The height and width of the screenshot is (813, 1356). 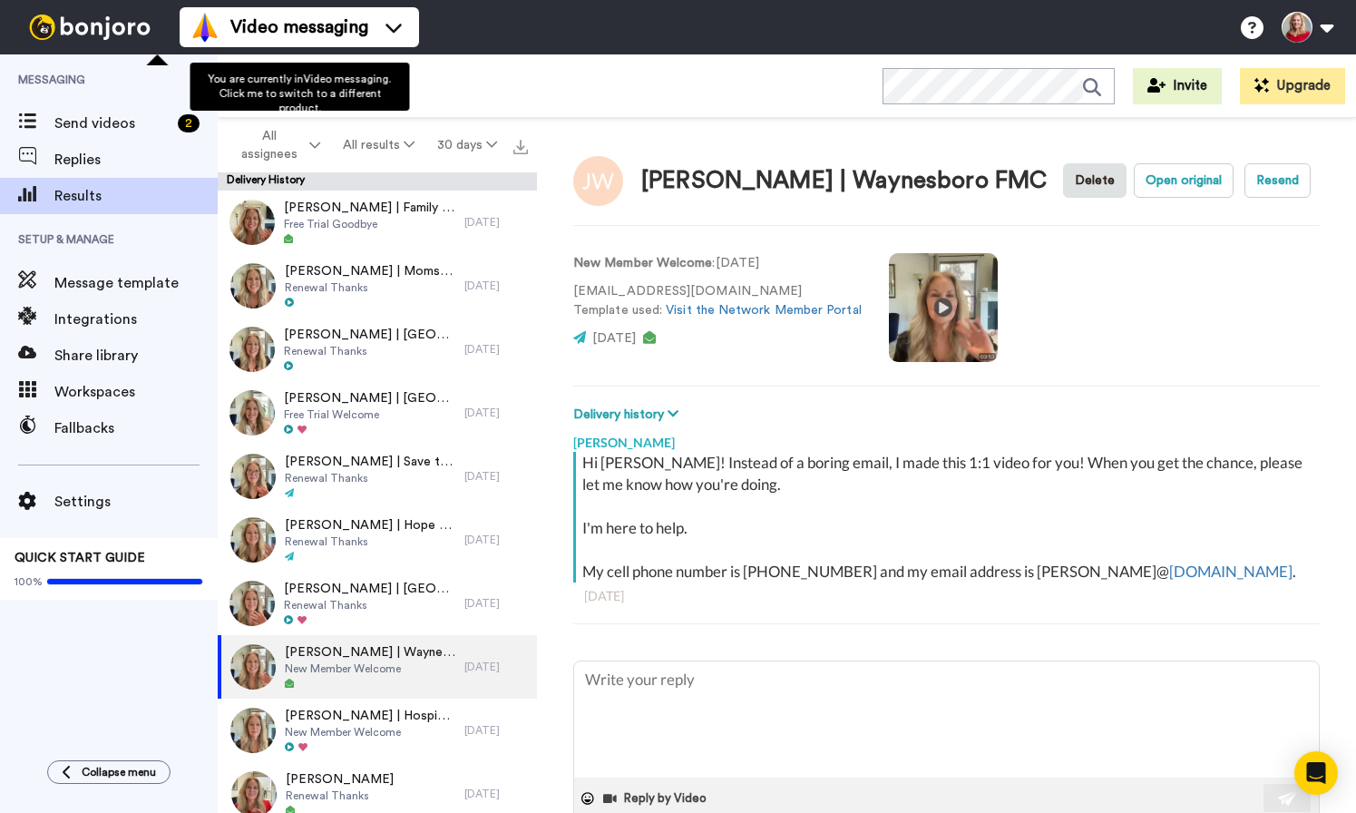 I want to click on button: Upgrade, so click(x=1293, y=86).